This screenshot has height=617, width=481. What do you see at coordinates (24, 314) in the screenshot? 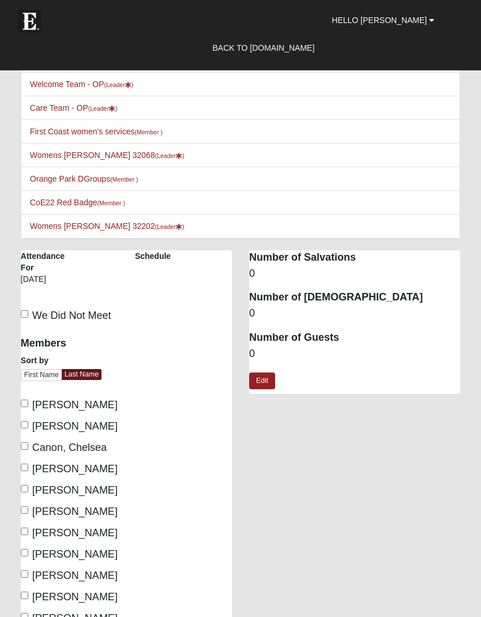
I see `input: We Did Not Meet` at bounding box center [24, 314].